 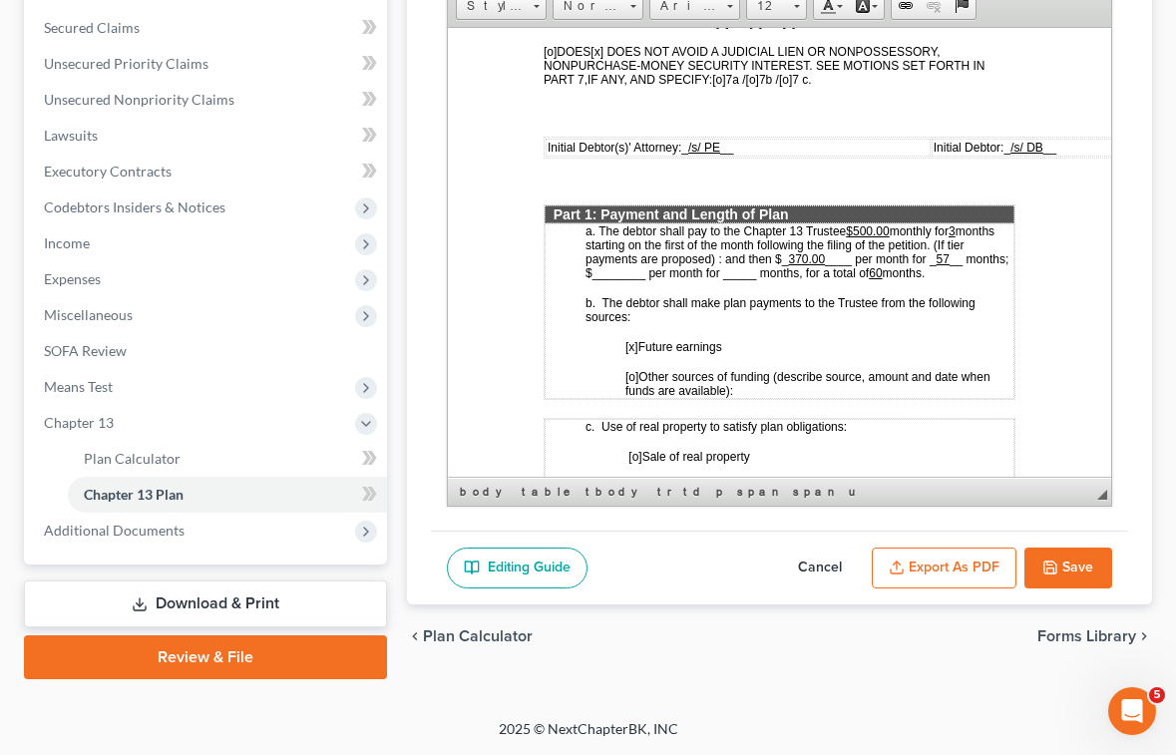 What do you see at coordinates (820, 569) in the screenshot?
I see `button: Cancel` at bounding box center [820, 569].